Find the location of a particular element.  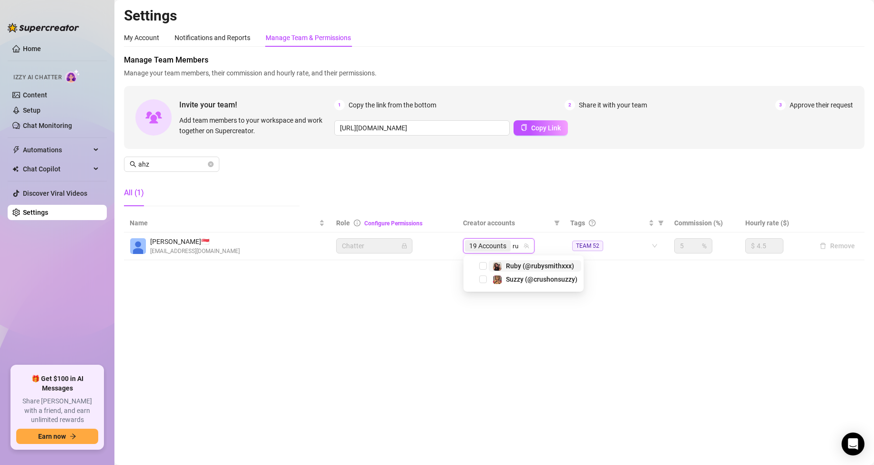

a: Content is located at coordinates (35, 95).